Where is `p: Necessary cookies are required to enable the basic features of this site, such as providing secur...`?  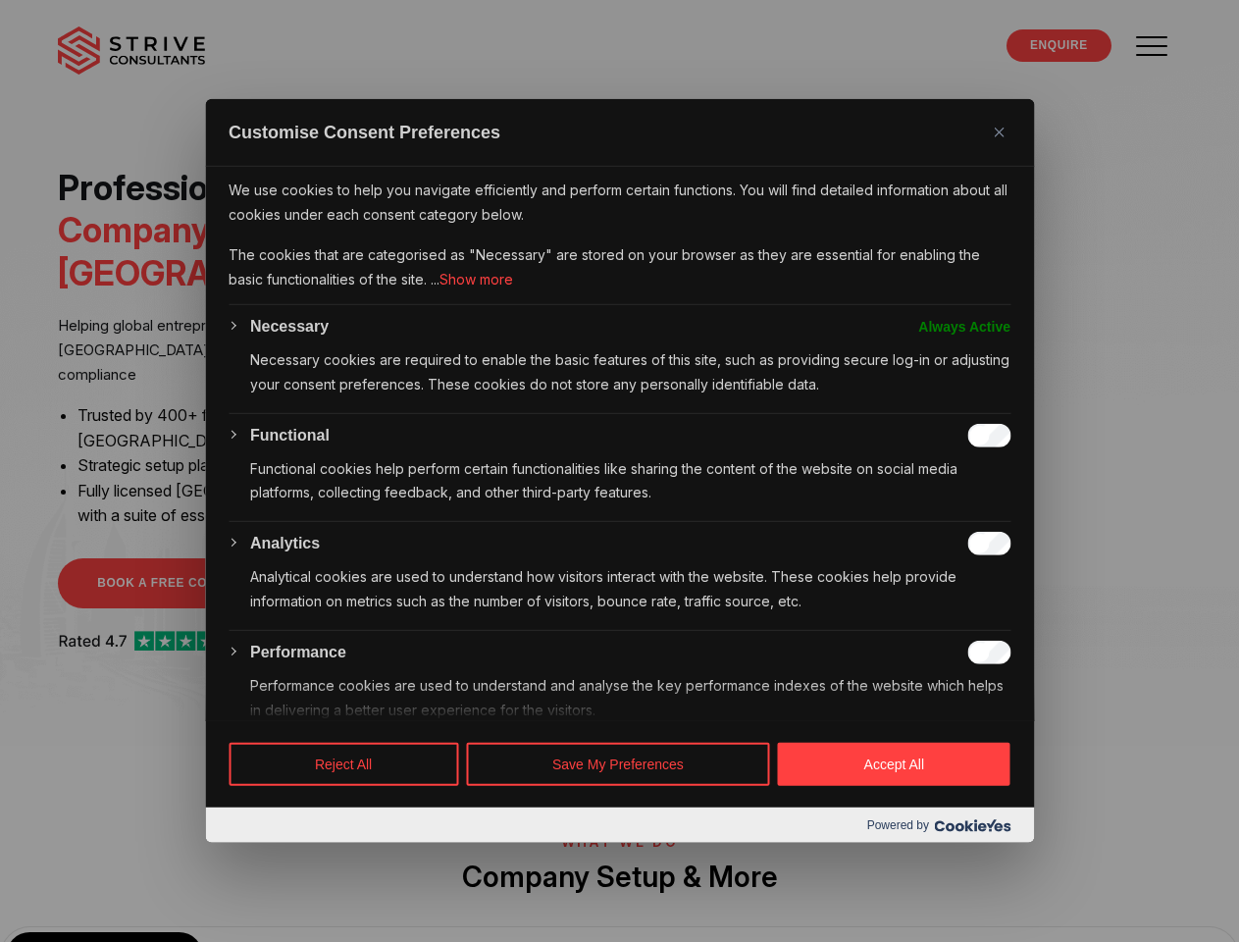 p: Necessary cookies are required to enable the basic features of this site, such as providing secur... is located at coordinates (630, 372).